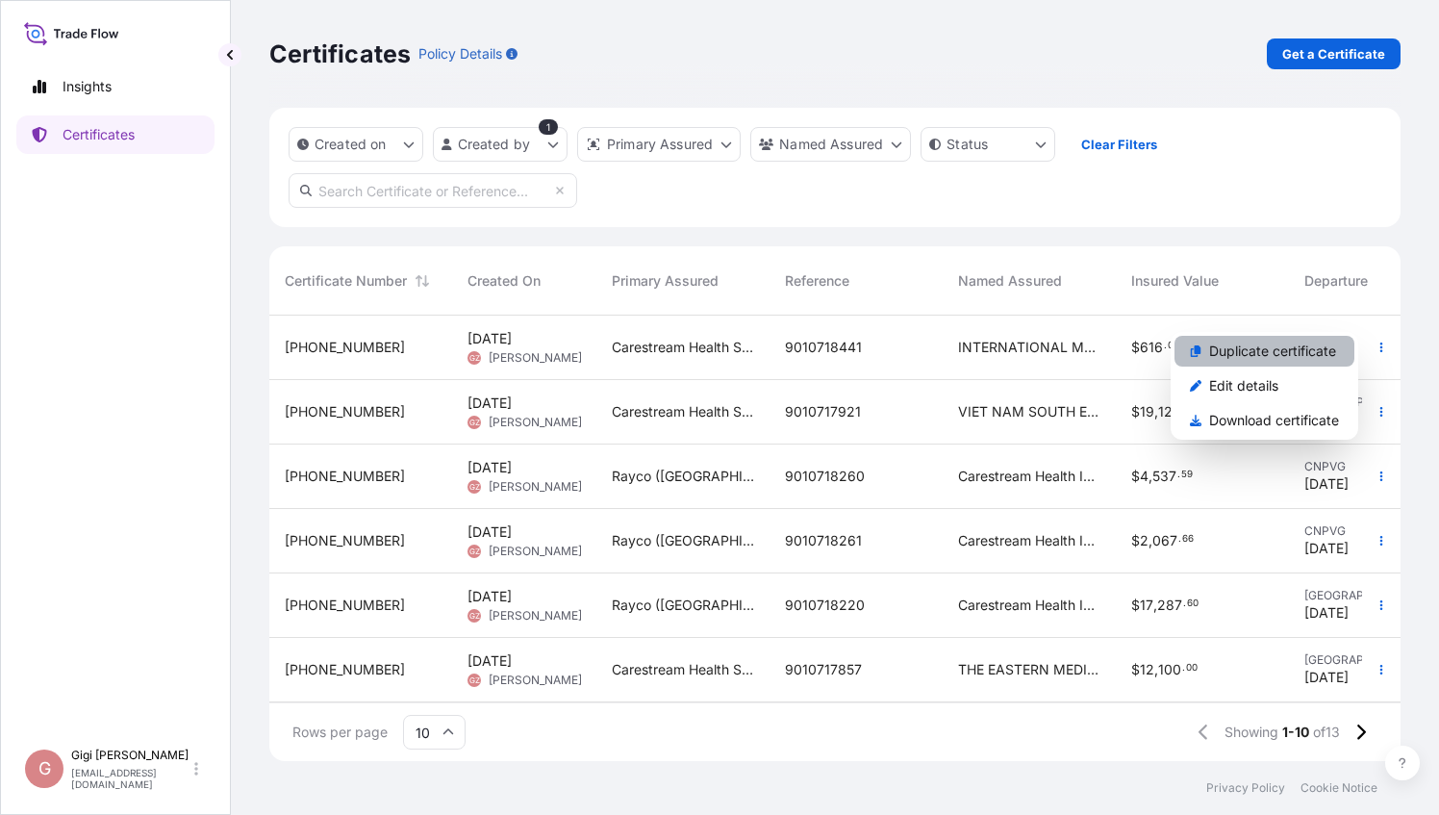 The image size is (1439, 815). Describe the element at coordinates (1243, 386) in the screenshot. I see `p: Edit details` at that location.